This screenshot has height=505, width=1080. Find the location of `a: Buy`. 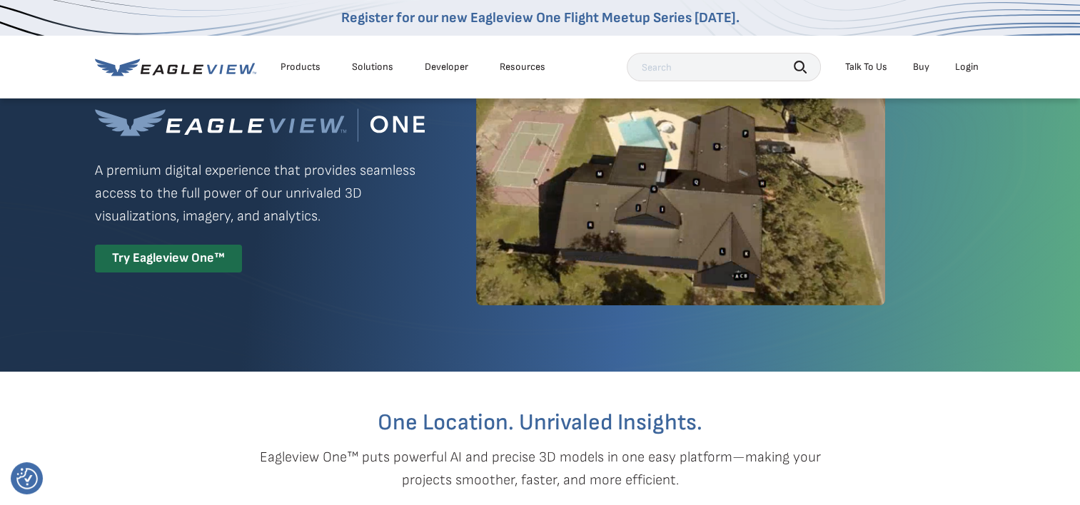

a: Buy is located at coordinates (921, 67).